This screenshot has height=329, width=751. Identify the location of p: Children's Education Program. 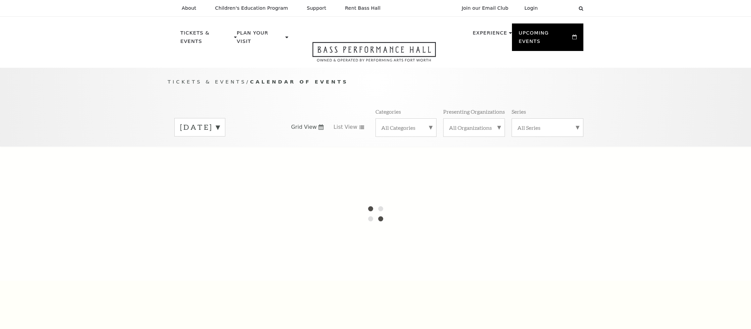
(251, 8).